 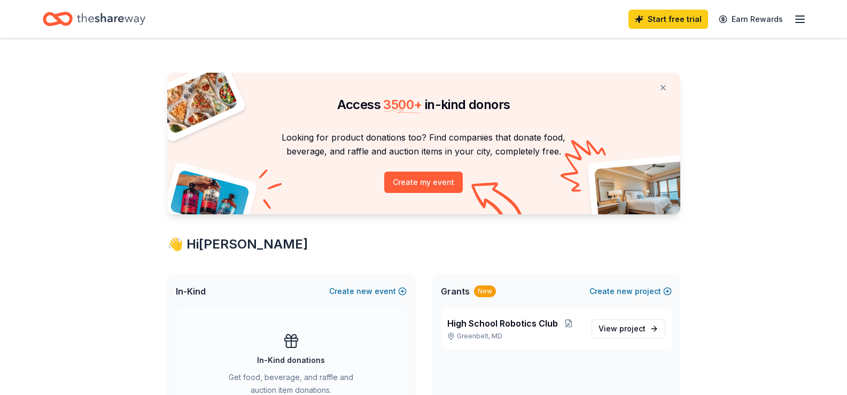 What do you see at coordinates (622, 329) in the screenshot?
I see `span: View` at bounding box center [622, 329].